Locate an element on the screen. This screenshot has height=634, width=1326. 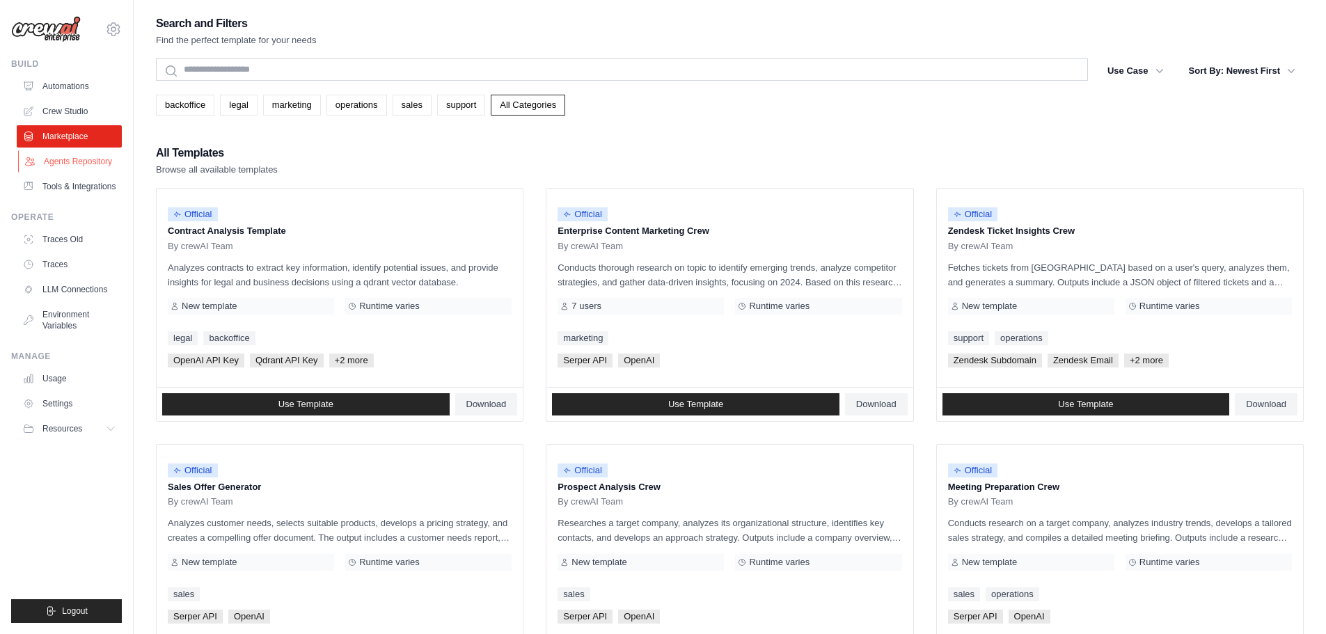
a: Tools & Integrations is located at coordinates (69, 187).